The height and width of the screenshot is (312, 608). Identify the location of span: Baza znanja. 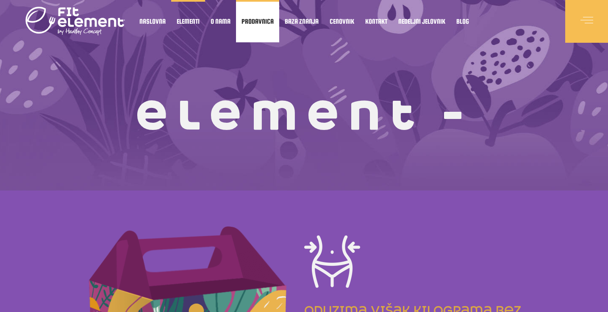
(302, 21).